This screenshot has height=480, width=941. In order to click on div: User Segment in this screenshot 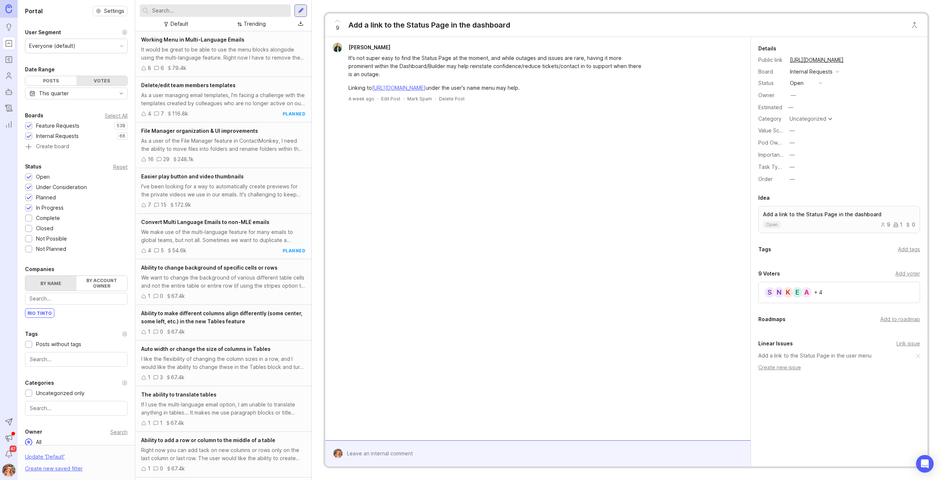, I will do `click(43, 32)`.